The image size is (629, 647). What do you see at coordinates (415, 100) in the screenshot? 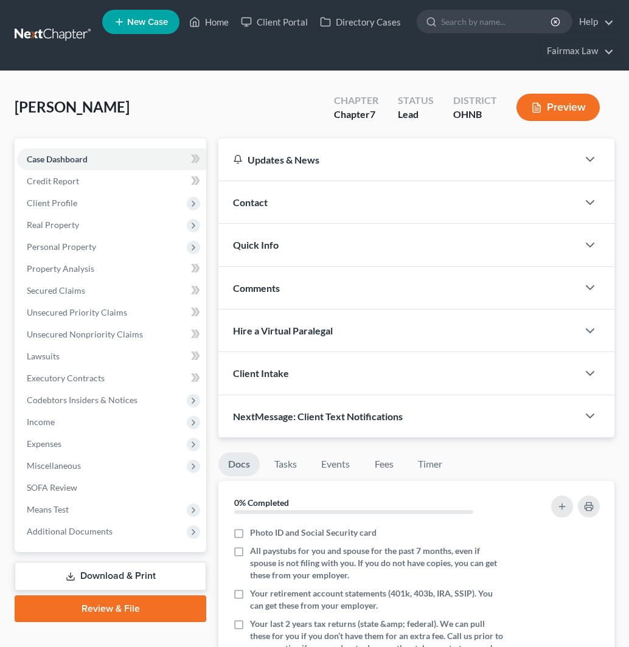
I see `div: Status` at bounding box center [415, 100].